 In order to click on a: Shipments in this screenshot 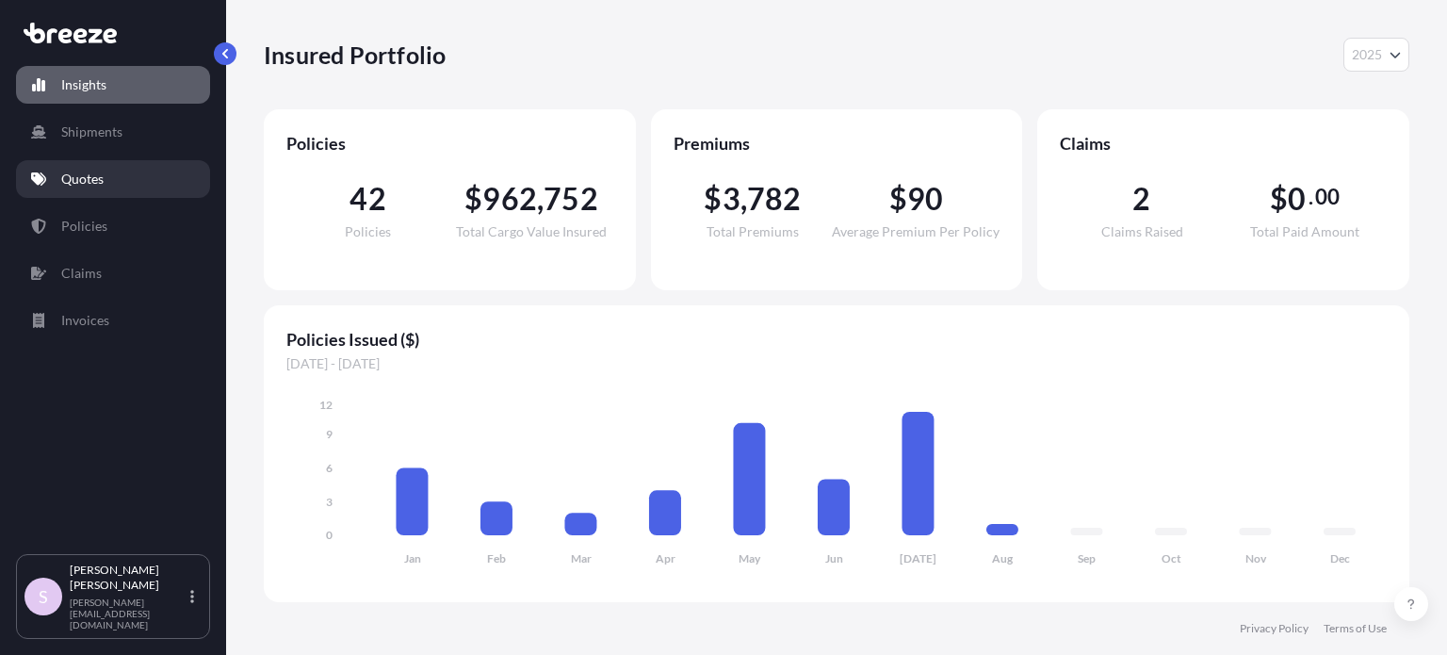, I will do `click(113, 132)`.